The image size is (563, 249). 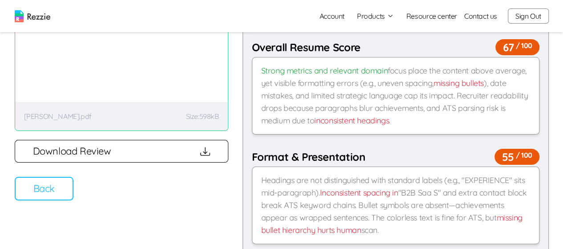 What do you see at coordinates (121, 151) in the screenshot?
I see `button: Download Review` at bounding box center [121, 151].